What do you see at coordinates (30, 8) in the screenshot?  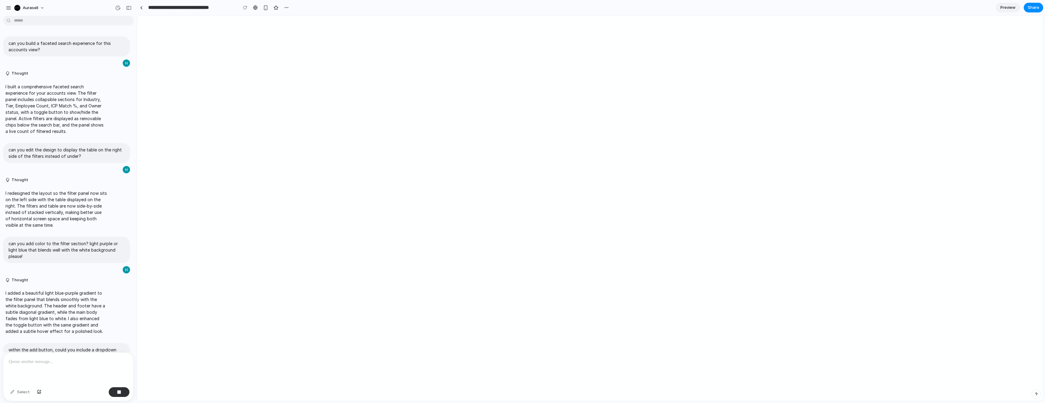 I see `button: Aurasell` at bounding box center [30, 8].